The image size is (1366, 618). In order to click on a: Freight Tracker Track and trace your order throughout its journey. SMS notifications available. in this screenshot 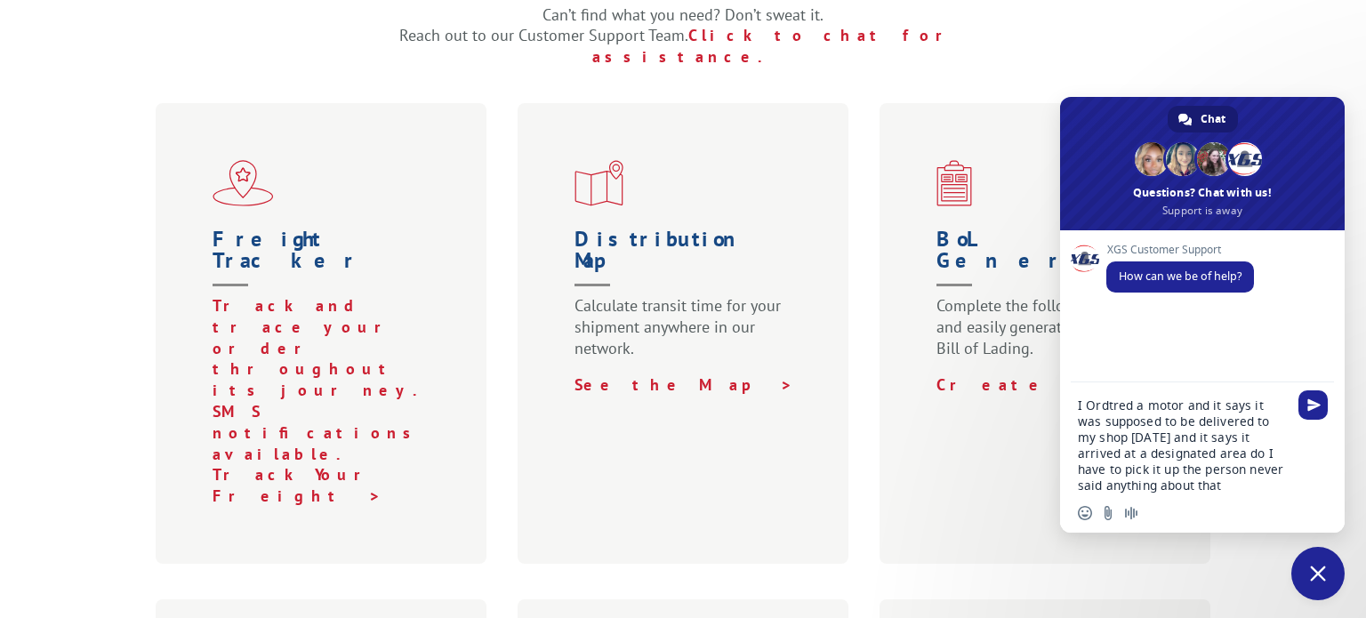, I will do `click(325, 346)`.